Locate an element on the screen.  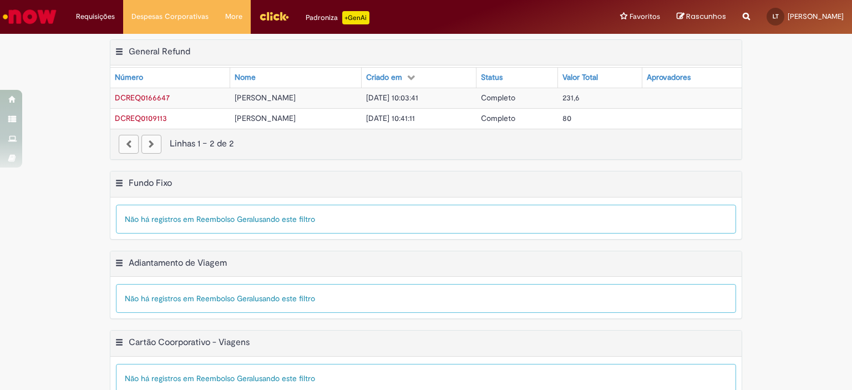
span: Requisições is located at coordinates (95, 17).